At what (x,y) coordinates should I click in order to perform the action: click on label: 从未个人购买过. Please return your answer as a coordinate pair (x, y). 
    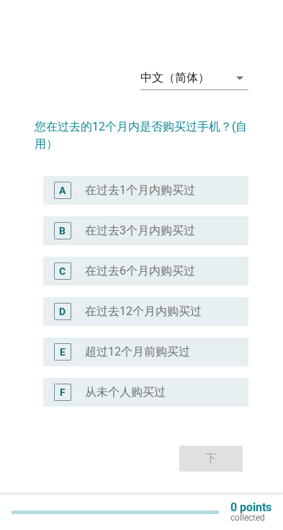
    Looking at the image, I should click on (125, 392).